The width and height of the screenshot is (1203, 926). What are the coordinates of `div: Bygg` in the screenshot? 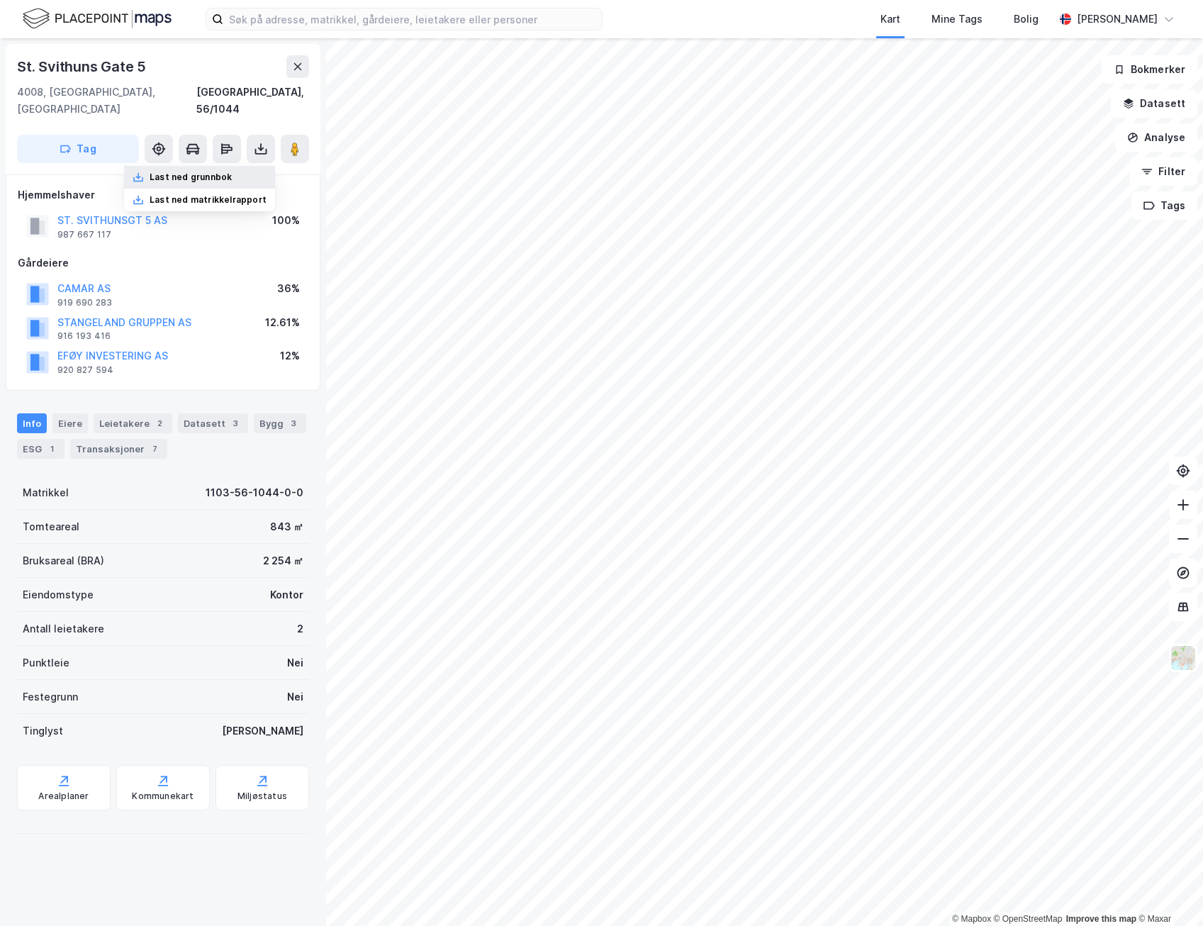 It's located at (280, 423).